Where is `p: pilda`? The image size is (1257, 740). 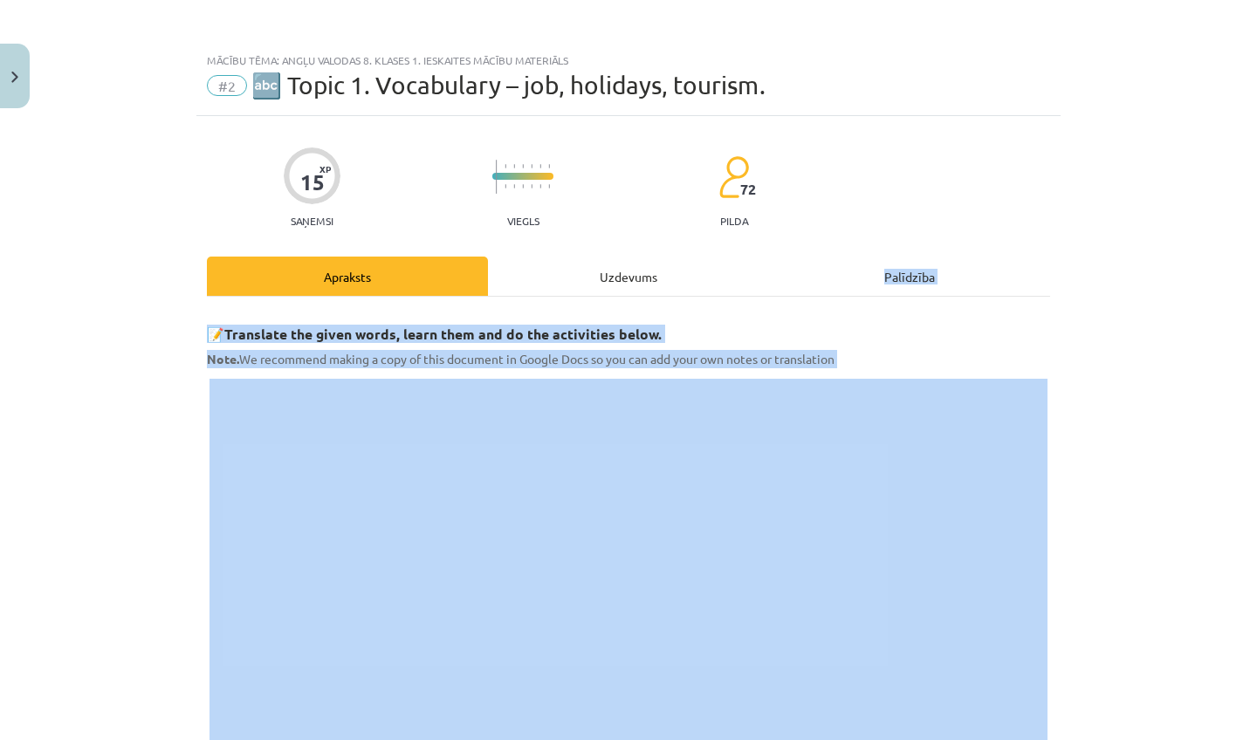 p: pilda is located at coordinates (734, 221).